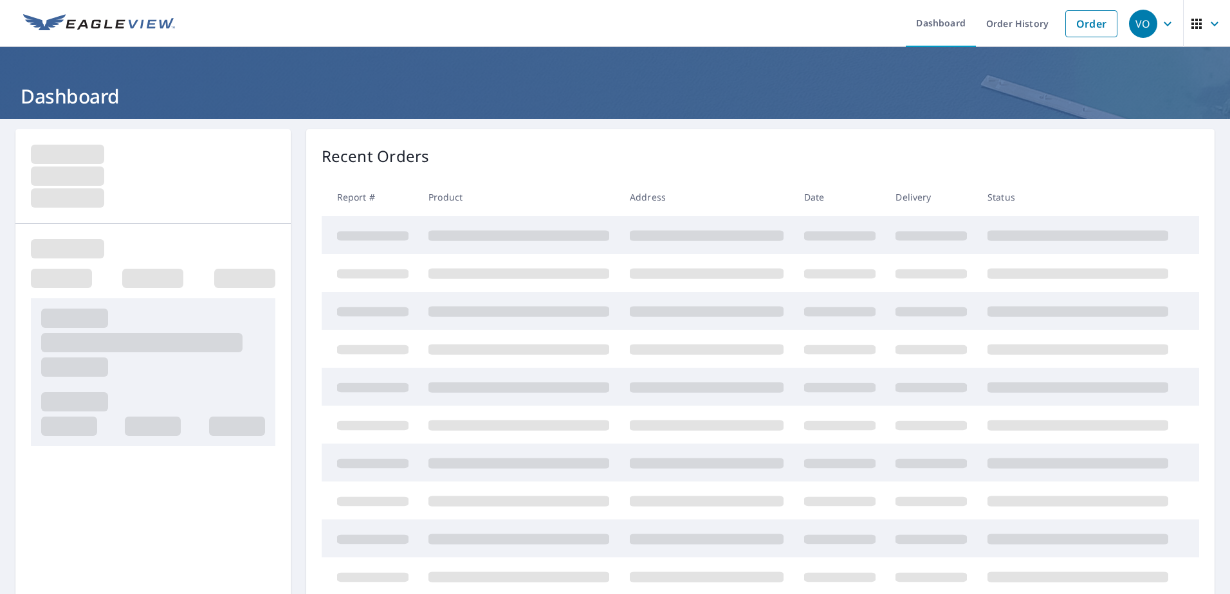 The height and width of the screenshot is (594, 1230). Describe the element at coordinates (376, 156) in the screenshot. I see `p: Recent Orders` at that location.